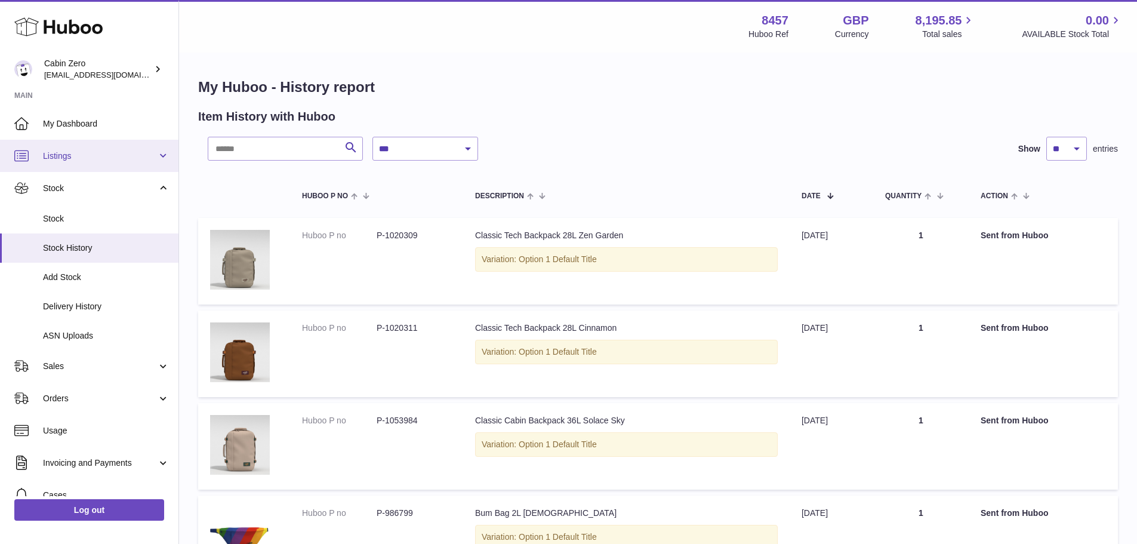 The width and height of the screenshot is (1137, 544). I want to click on h2: Item History with Huboo, so click(267, 116).